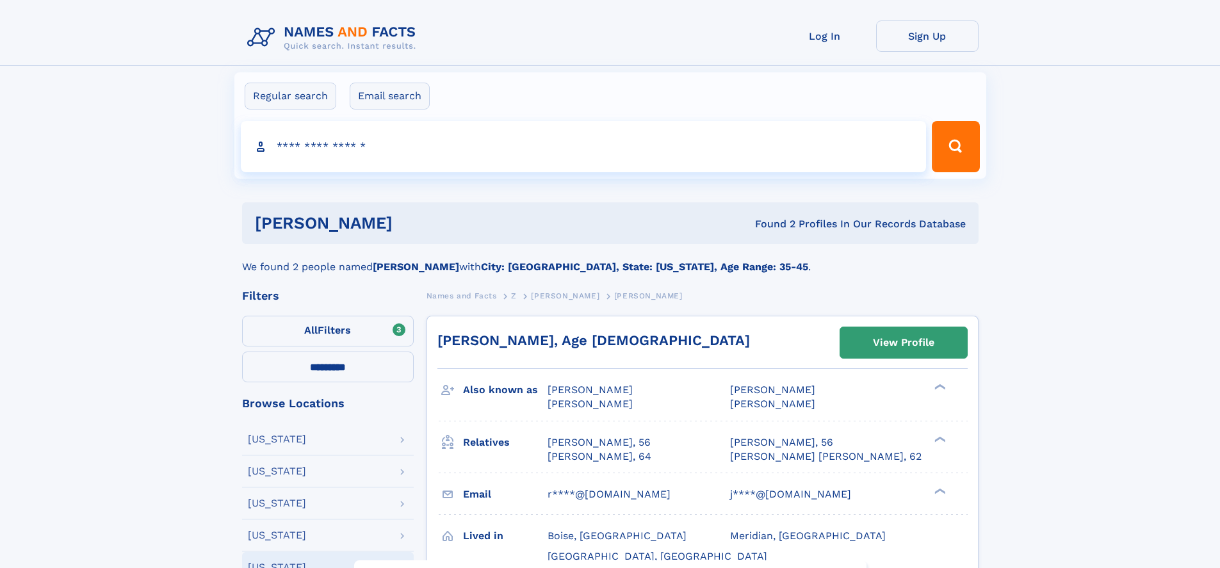  Describe the element at coordinates (611, 259) in the screenshot. I see `div: We found 2 people named with .` at that location.